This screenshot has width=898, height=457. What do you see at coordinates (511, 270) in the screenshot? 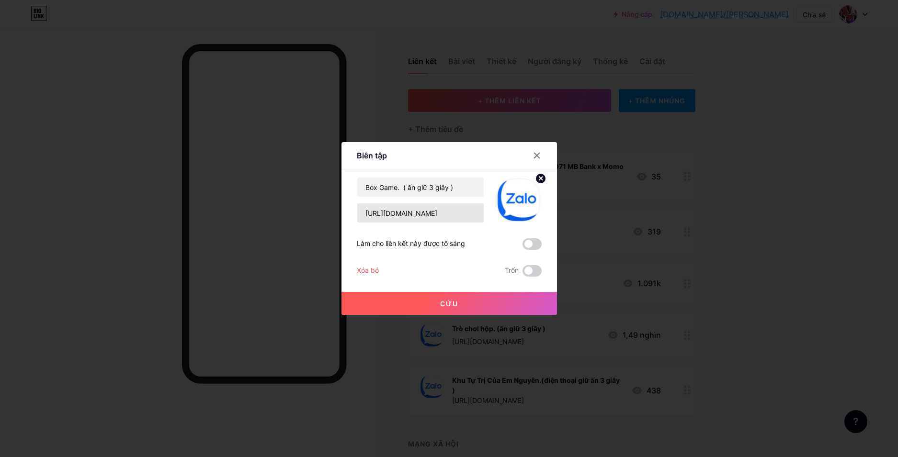
I see `font: Trốn` at bounding box center [511, 270].